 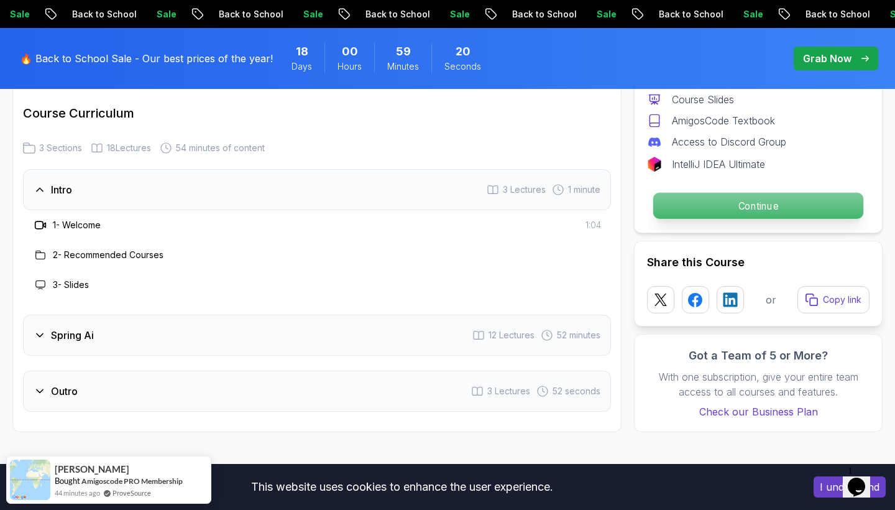 I want to click on button: Continue, so click(x=759, y=206).